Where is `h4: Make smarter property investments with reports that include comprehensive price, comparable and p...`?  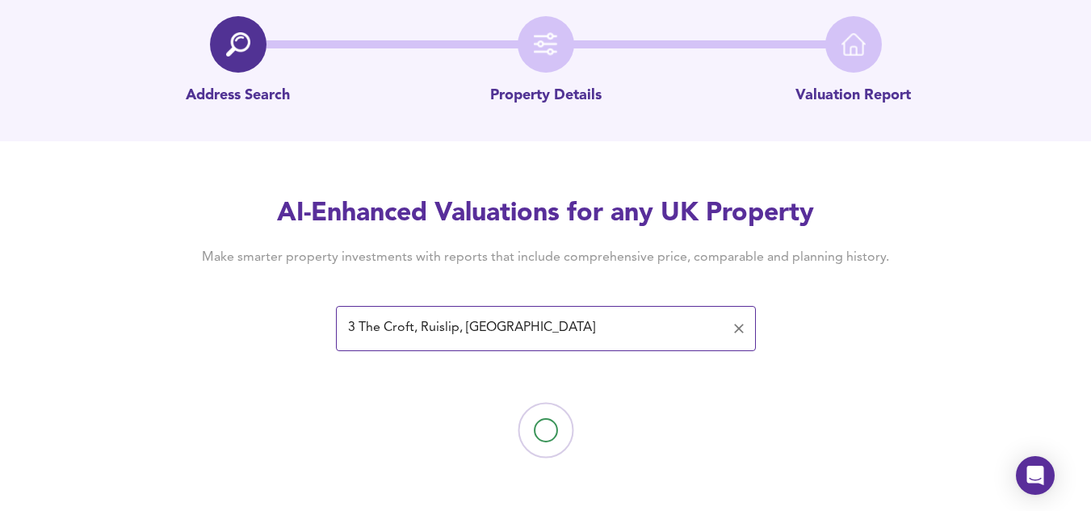
h4: Make smarter property investments with reports that include comprehensive price, comparable and p... is located at coordinates (546, 258).